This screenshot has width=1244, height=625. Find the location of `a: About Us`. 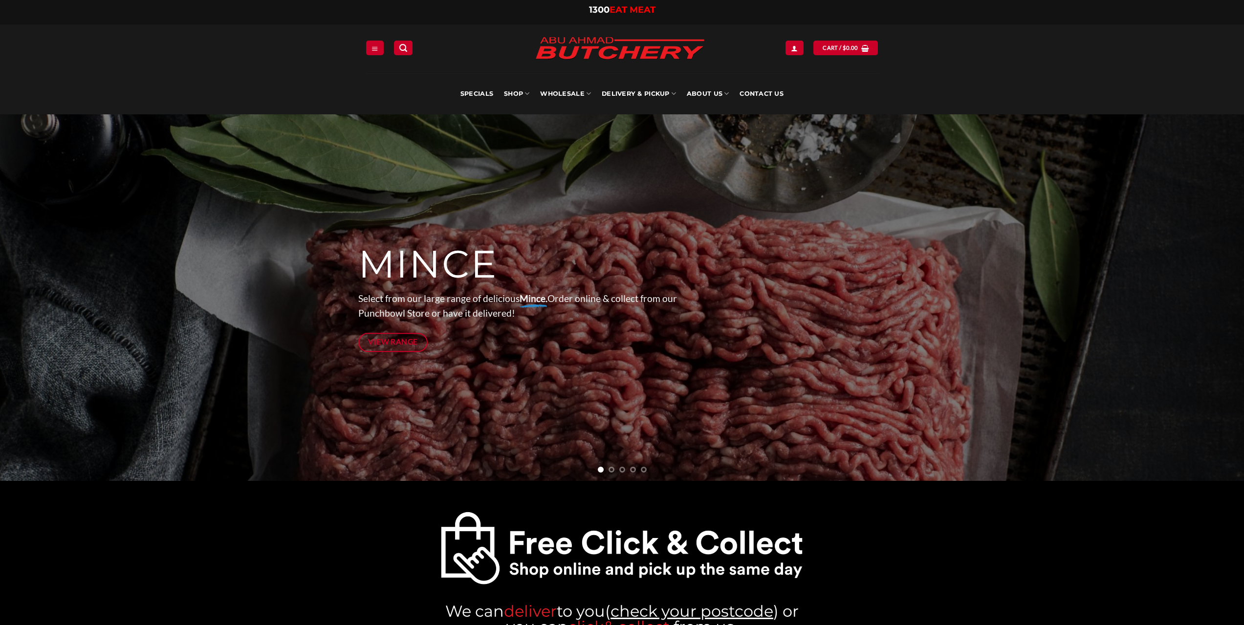

a: About Us is located at coordinates (708, 94).